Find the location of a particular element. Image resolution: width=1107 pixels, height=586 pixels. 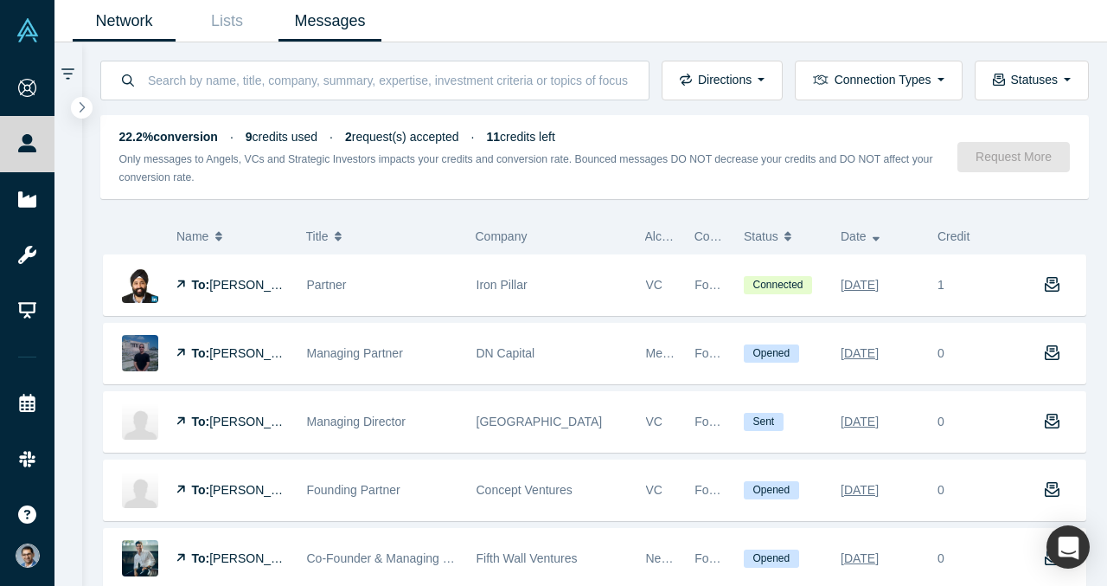

small: Only messages to Angels, VCs and Strategic Investors impacts your credits and conversion rate. Bo... is located at coordinates (526, 168).